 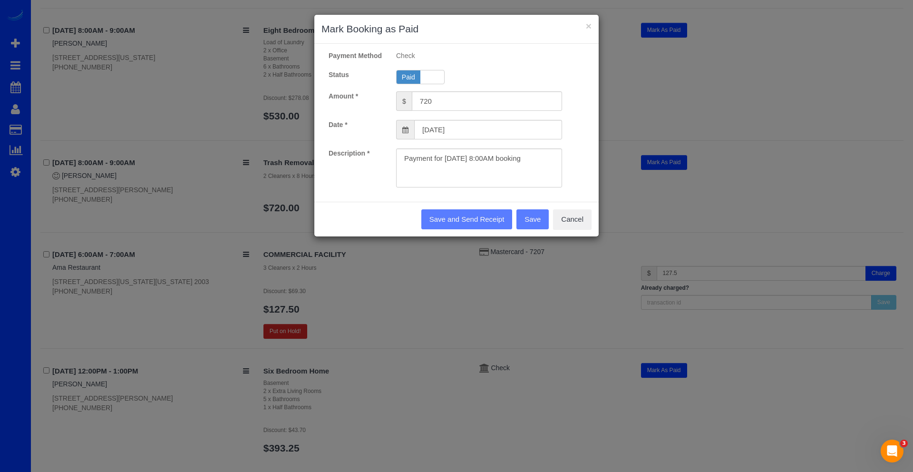 What do you see at coordinates (488, 129) in the screenshot?
I see `input: Choose Date Paid...` at bounding box center [488, 129].